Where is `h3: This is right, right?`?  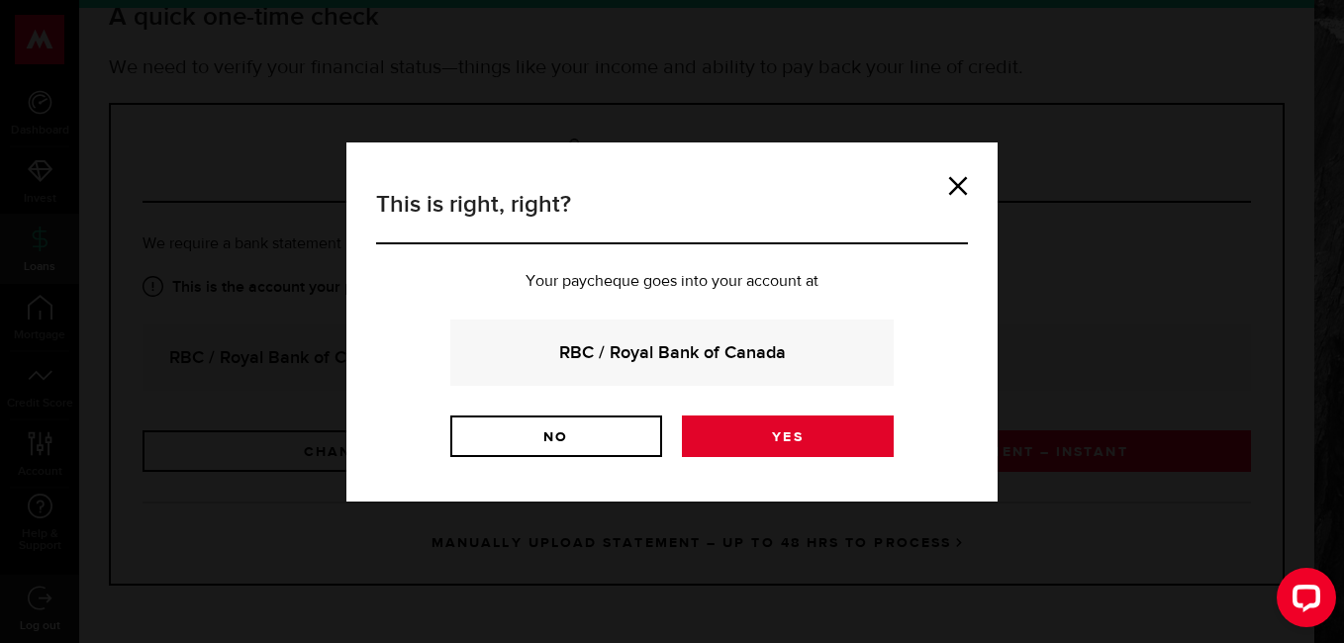 h3: This is right, right? is located at coordinates (672, 216).